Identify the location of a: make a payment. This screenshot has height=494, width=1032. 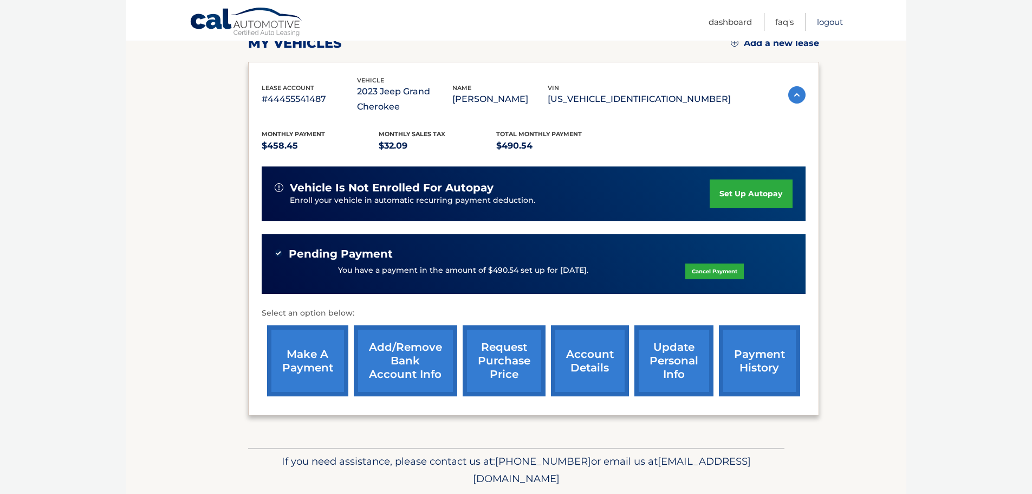
(308, 360).